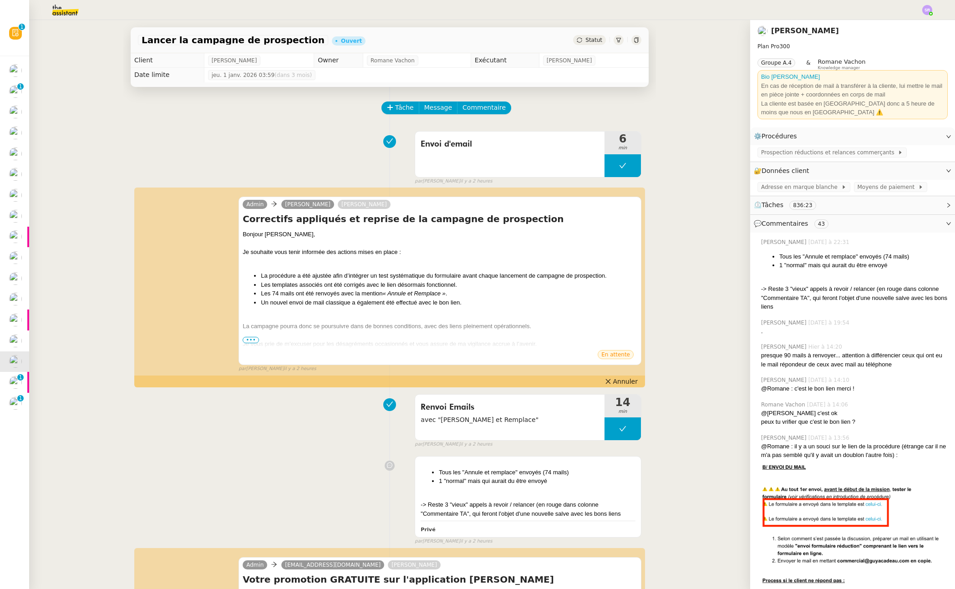  What do you see at coordinates (438, 108) in the screenshot?
I see `button: Message` at bounding box center [438, 108].